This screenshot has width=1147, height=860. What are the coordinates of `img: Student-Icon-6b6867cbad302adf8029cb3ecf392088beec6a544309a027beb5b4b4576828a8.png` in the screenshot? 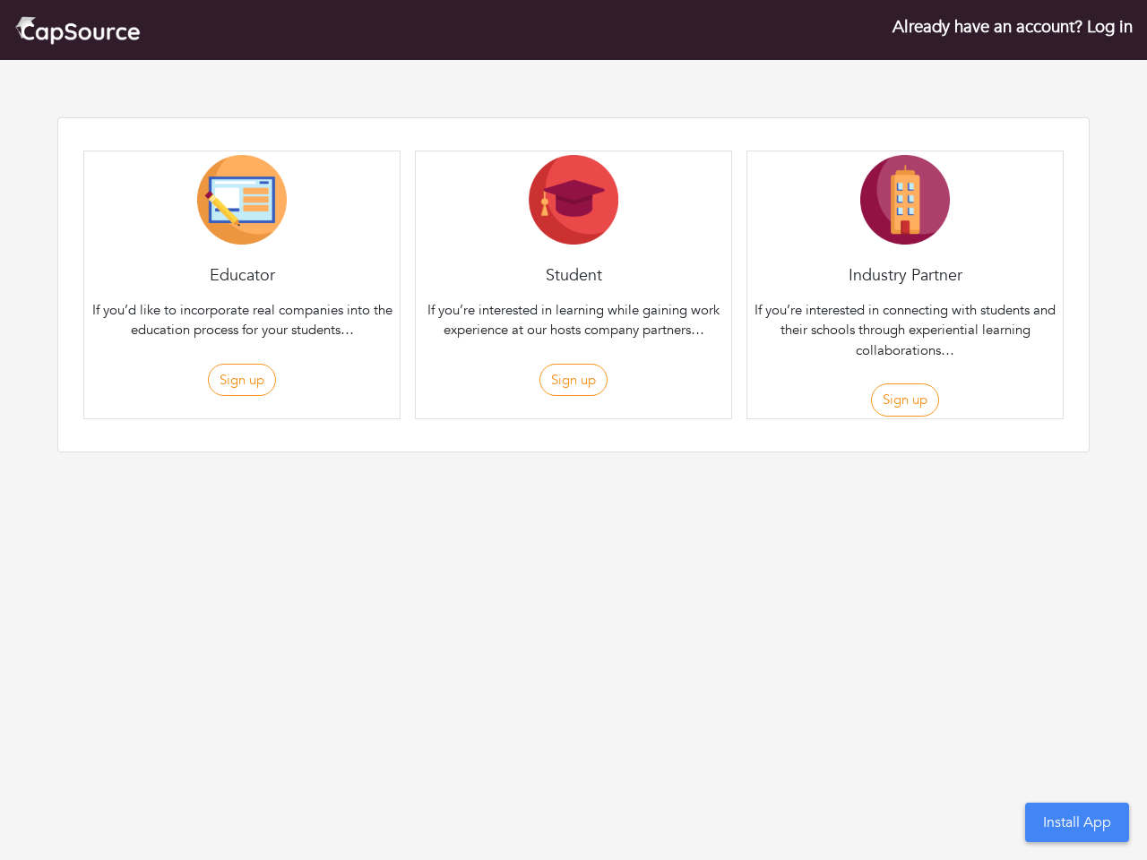 It's located at (573, 200).